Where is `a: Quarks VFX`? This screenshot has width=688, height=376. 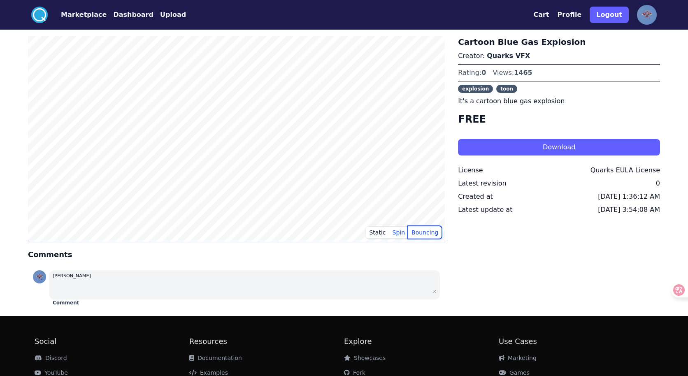
a: Quarks VFX is located at coordinates (508, 56).